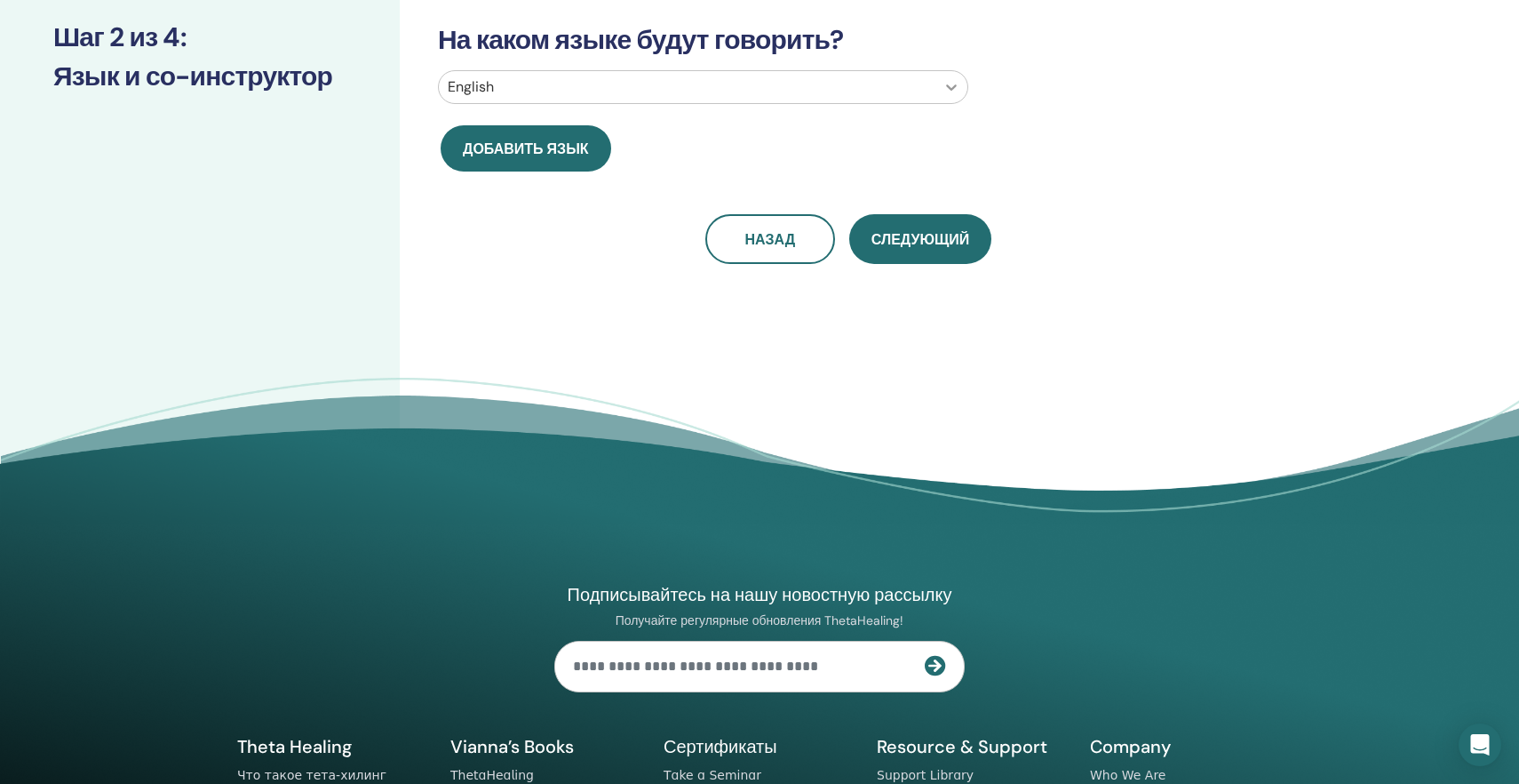  Describe the element at coordinates (760, 747) in the screenshot. I see `h5: Сертификаты` at that location.